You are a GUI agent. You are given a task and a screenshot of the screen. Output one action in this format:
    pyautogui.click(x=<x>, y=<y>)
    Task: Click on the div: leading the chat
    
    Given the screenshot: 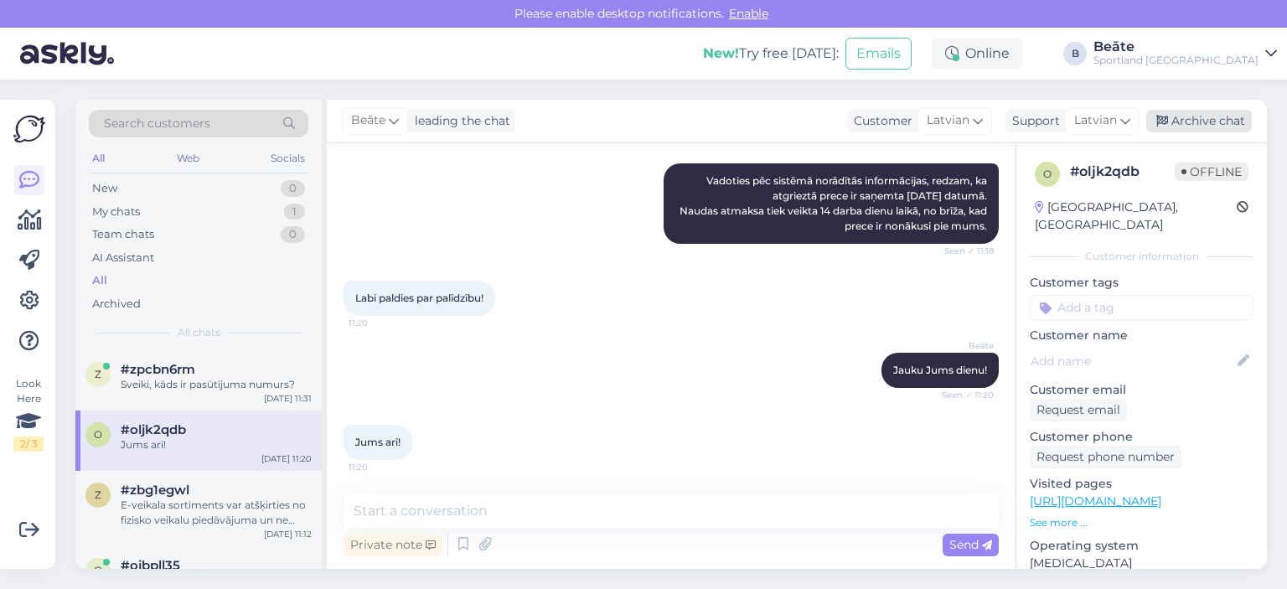 What is the action you would take?
    pyautogui.click(x=459, y=121)
    